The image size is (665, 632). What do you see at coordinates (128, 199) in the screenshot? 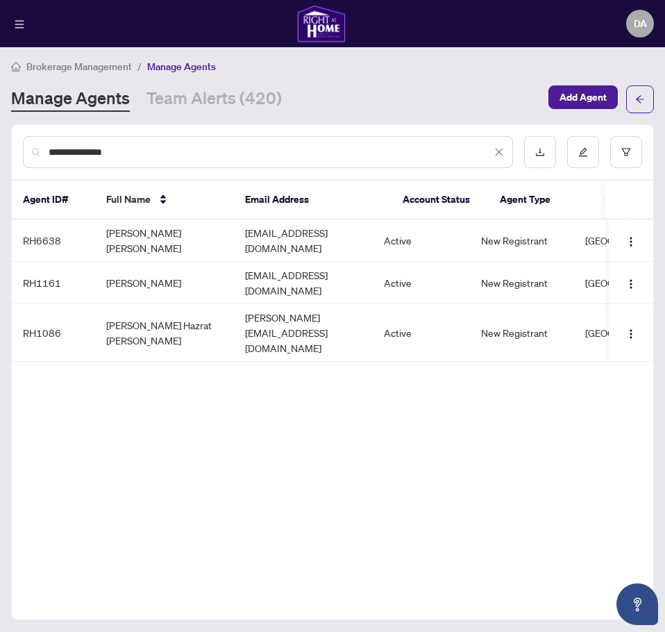
I see `span: Full Name` at bounding box center [128, 199].